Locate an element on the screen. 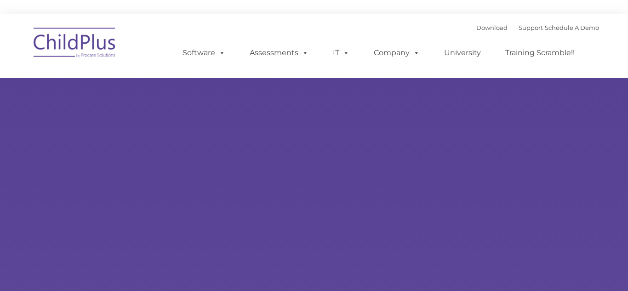  a: Support is located at coordinates (530, 28).